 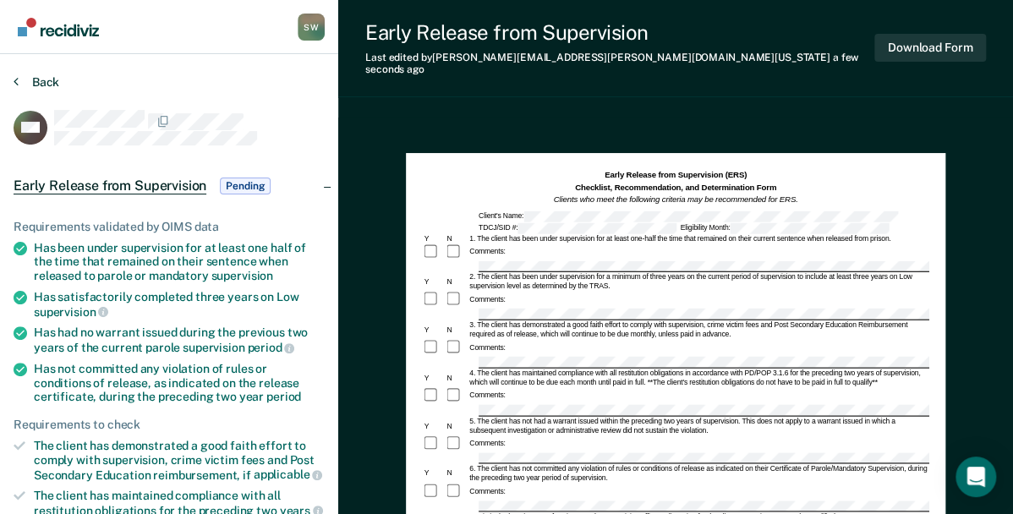 What do you see at coordinates (179, 304) in the screenshot?
I see `div: Has satisfactorily completed three years on Low` at bounding box center [179, 304].